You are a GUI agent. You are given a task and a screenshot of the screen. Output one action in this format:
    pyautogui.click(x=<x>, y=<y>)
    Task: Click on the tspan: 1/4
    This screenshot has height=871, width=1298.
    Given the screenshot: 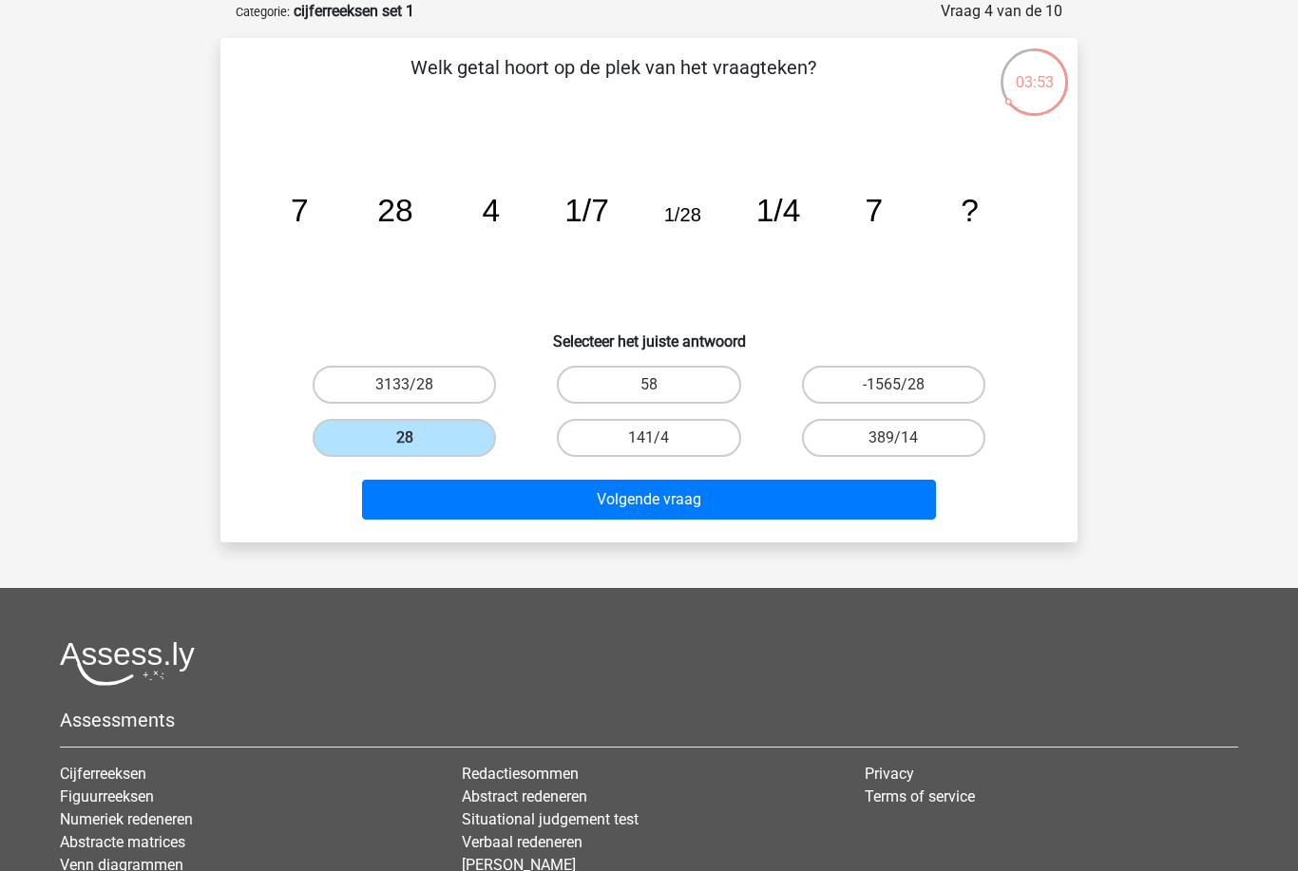 What is the action you would take?
    pyautogui.click(x=778, y=210)
    